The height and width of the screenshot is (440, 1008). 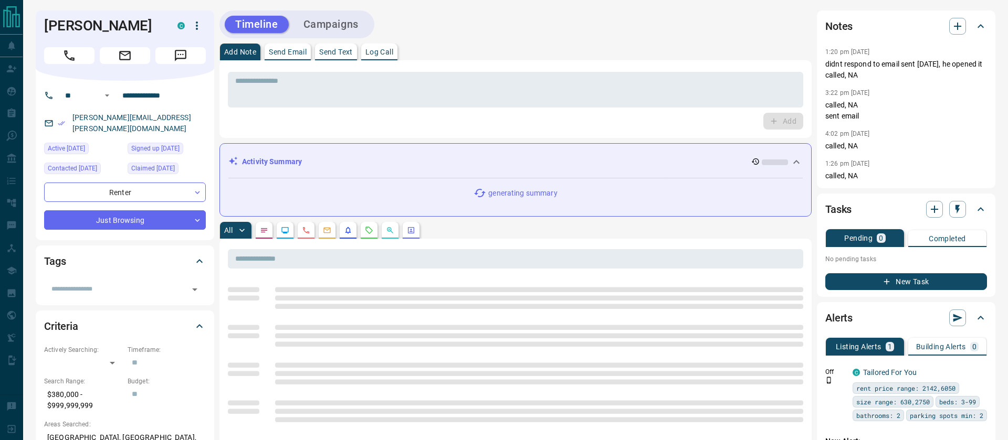 What do you see at coordinates (958, 402) in the screenshot?
I see `span: beds: 3-99` at bounding box center [958, 402].